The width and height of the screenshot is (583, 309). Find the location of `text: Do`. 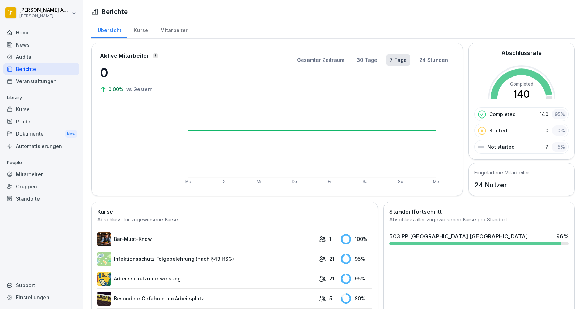

text: Do is located at coordinates (294, 182).